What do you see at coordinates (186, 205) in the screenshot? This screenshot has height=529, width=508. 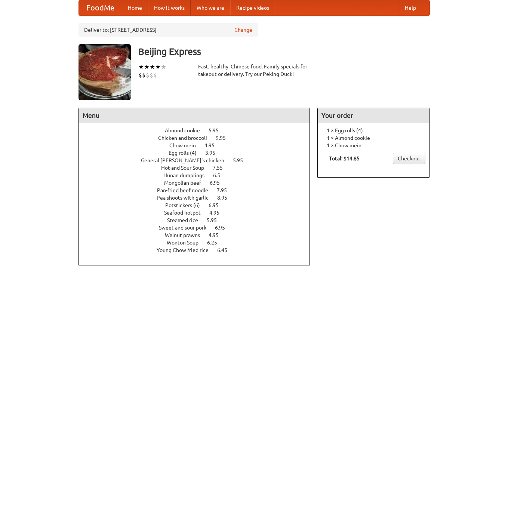 I see `span: Potstickers (6)` at bounding box center [186, 205].